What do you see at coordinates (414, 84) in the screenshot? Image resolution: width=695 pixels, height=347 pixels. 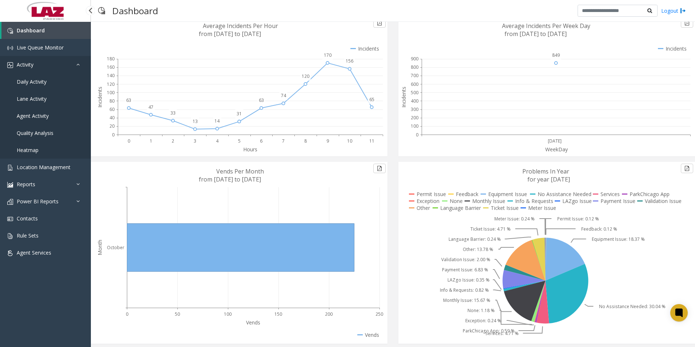 I see `text: 600` at bounding box center [414, 84].